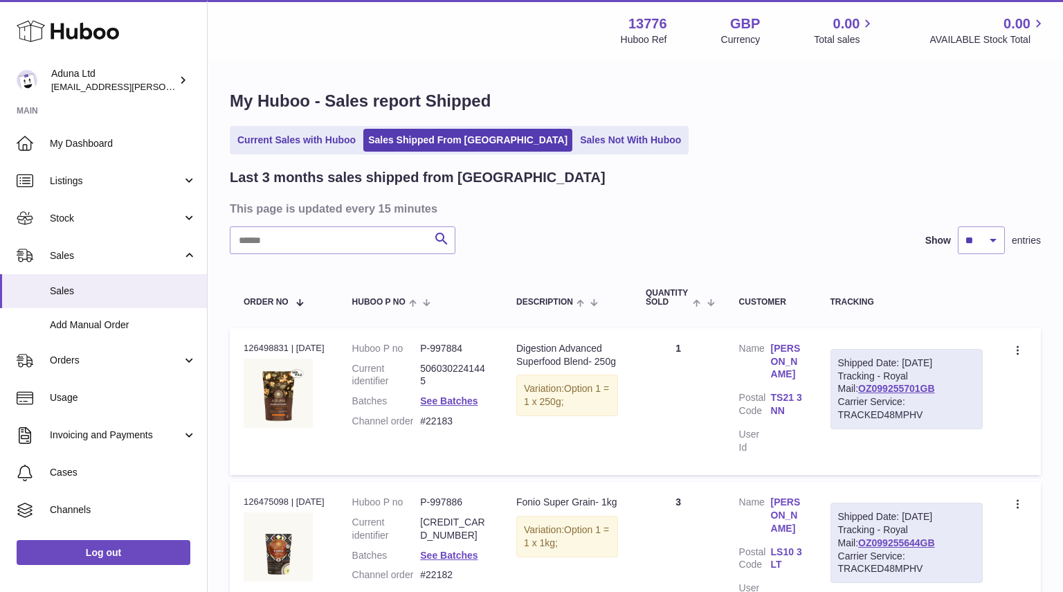 Image resolution: width=1063 pixels, height=592 pixels. Describe the element at coordinates (123, 509) in the screenshot. I see `span: Channels` at that location.